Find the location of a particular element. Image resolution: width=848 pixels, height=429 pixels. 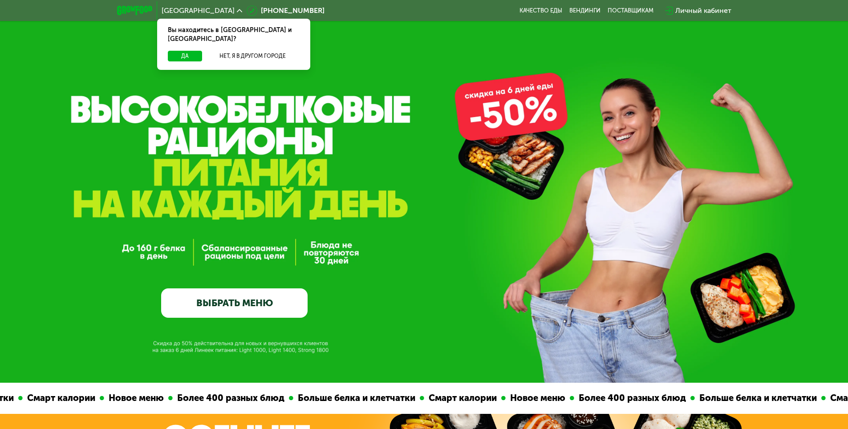

a: Качество еды is located at coordinates (541, 11).